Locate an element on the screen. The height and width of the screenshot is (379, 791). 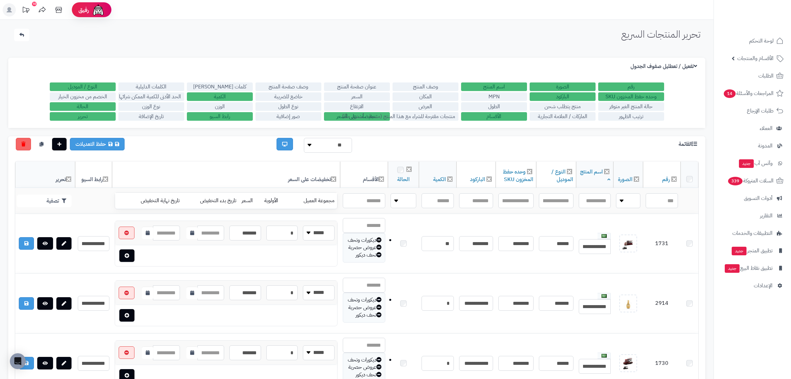
button: تصفية is located at coordinates (44, 201).